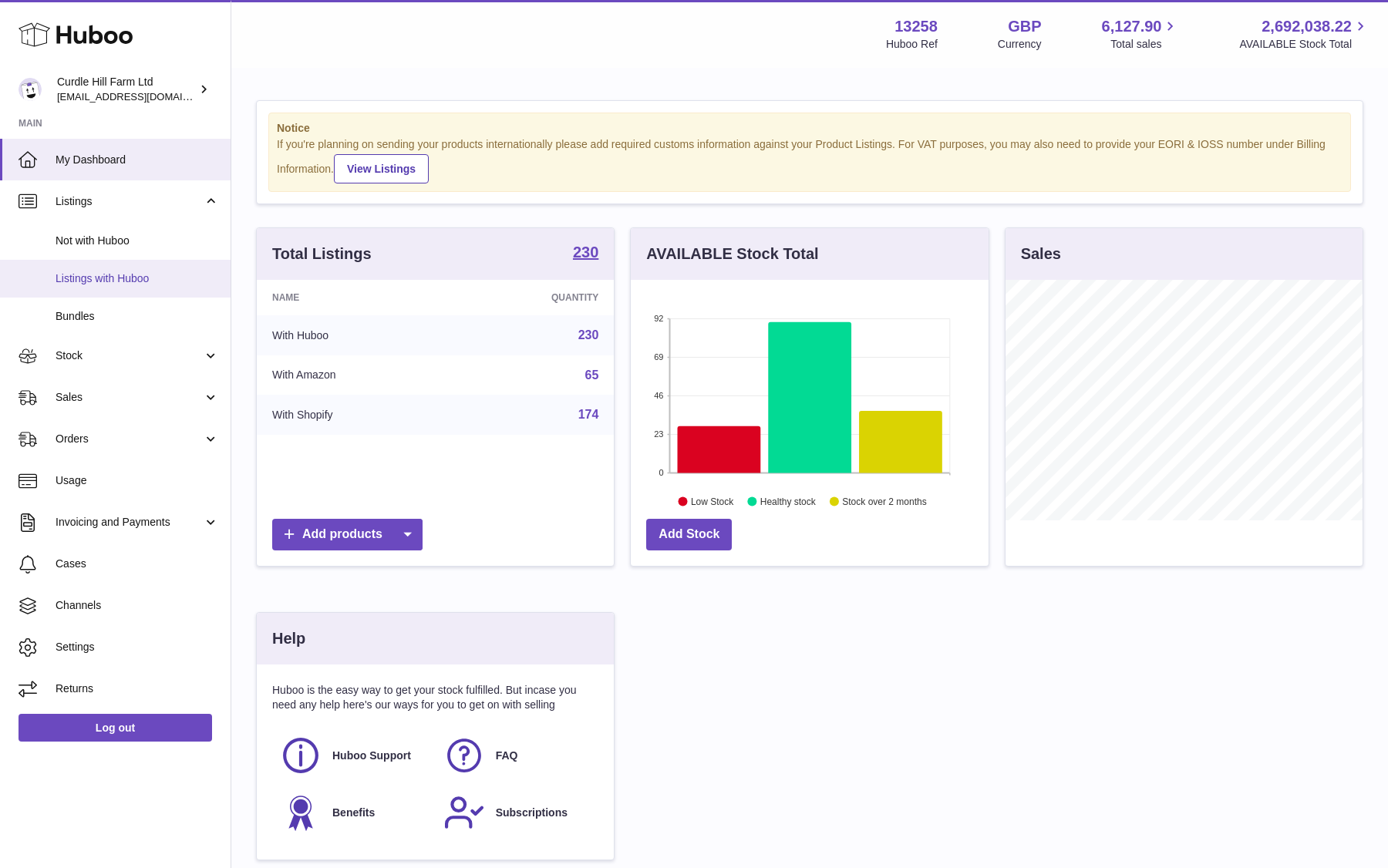  I want to click on a: 65, so click(593, 375).